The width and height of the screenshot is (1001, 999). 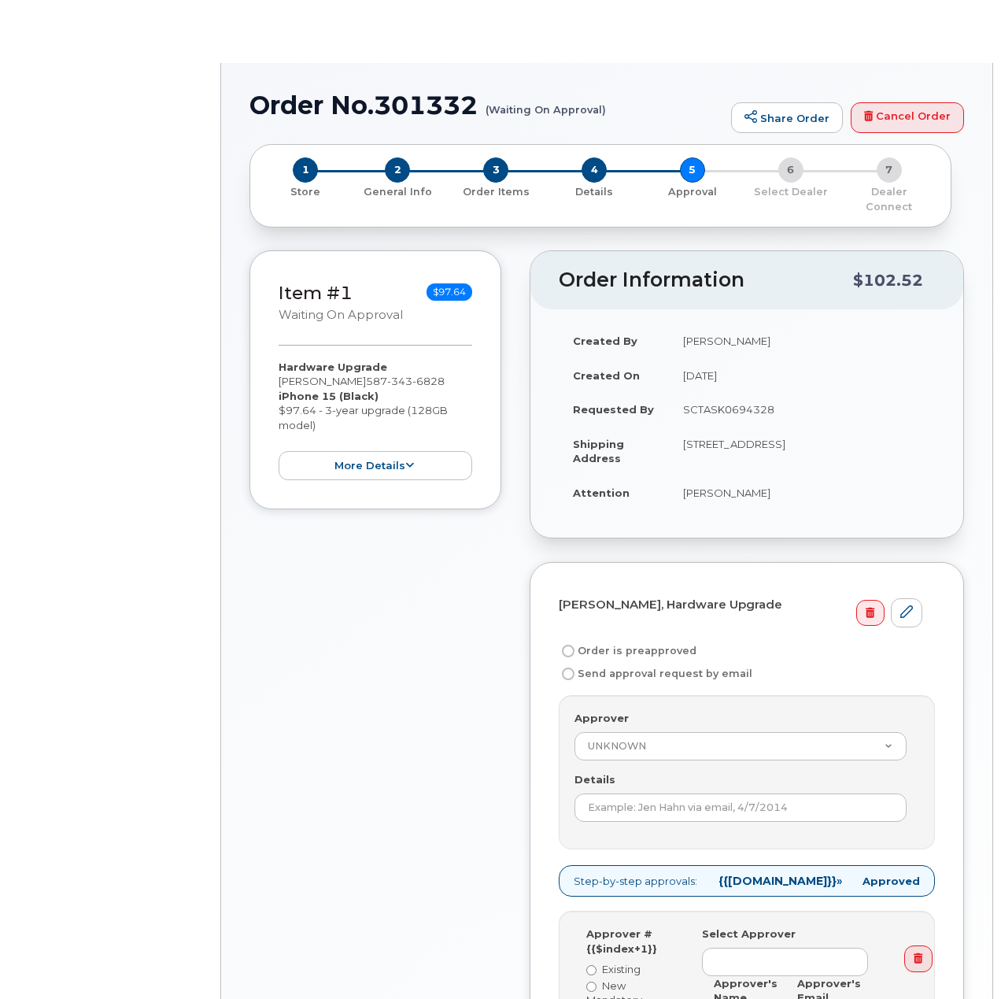 What do you see at coordinates (891, 881) in the screenshot?
I see `strong: Approved` at bounding box center [891, 881].